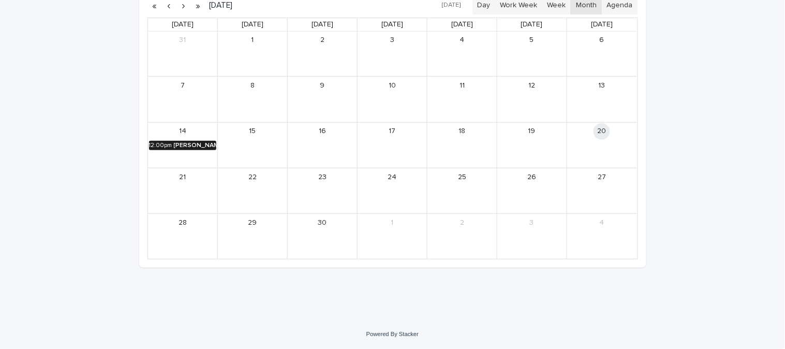  What do you see at coordinates (532, 54) in the screenshot?
I see `td: September 5, 2025` at bounding box center [532, 54].